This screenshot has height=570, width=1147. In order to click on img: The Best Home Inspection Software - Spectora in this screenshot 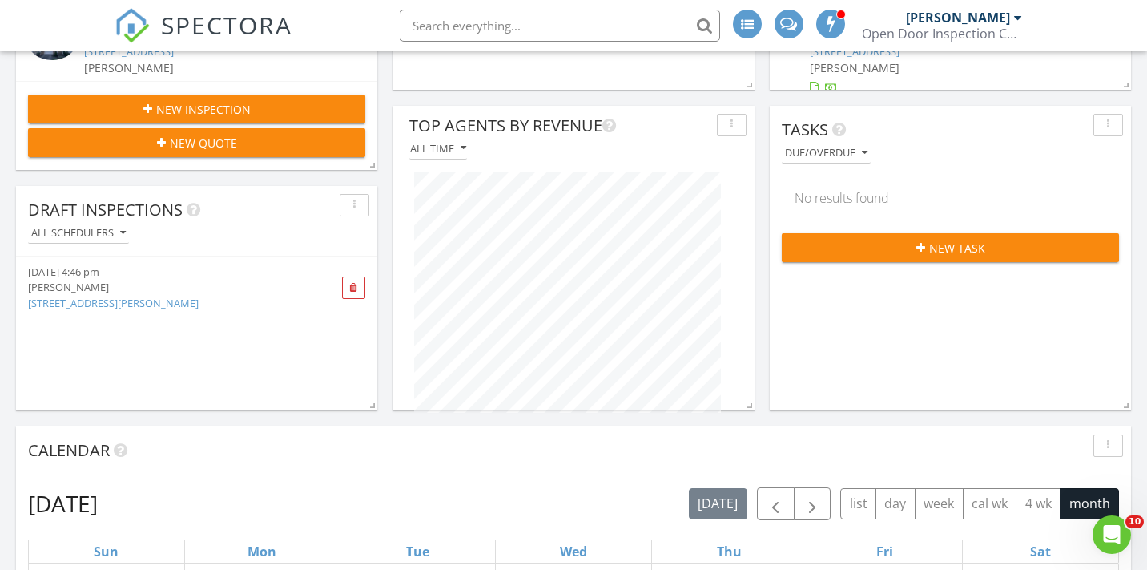, I will do `click(132, 26)`.